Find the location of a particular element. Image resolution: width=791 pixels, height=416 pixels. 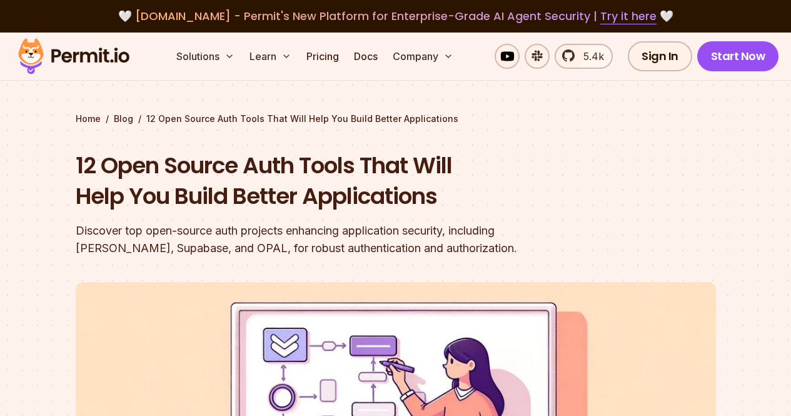

a: Docs is located at coordinates (366, 56).